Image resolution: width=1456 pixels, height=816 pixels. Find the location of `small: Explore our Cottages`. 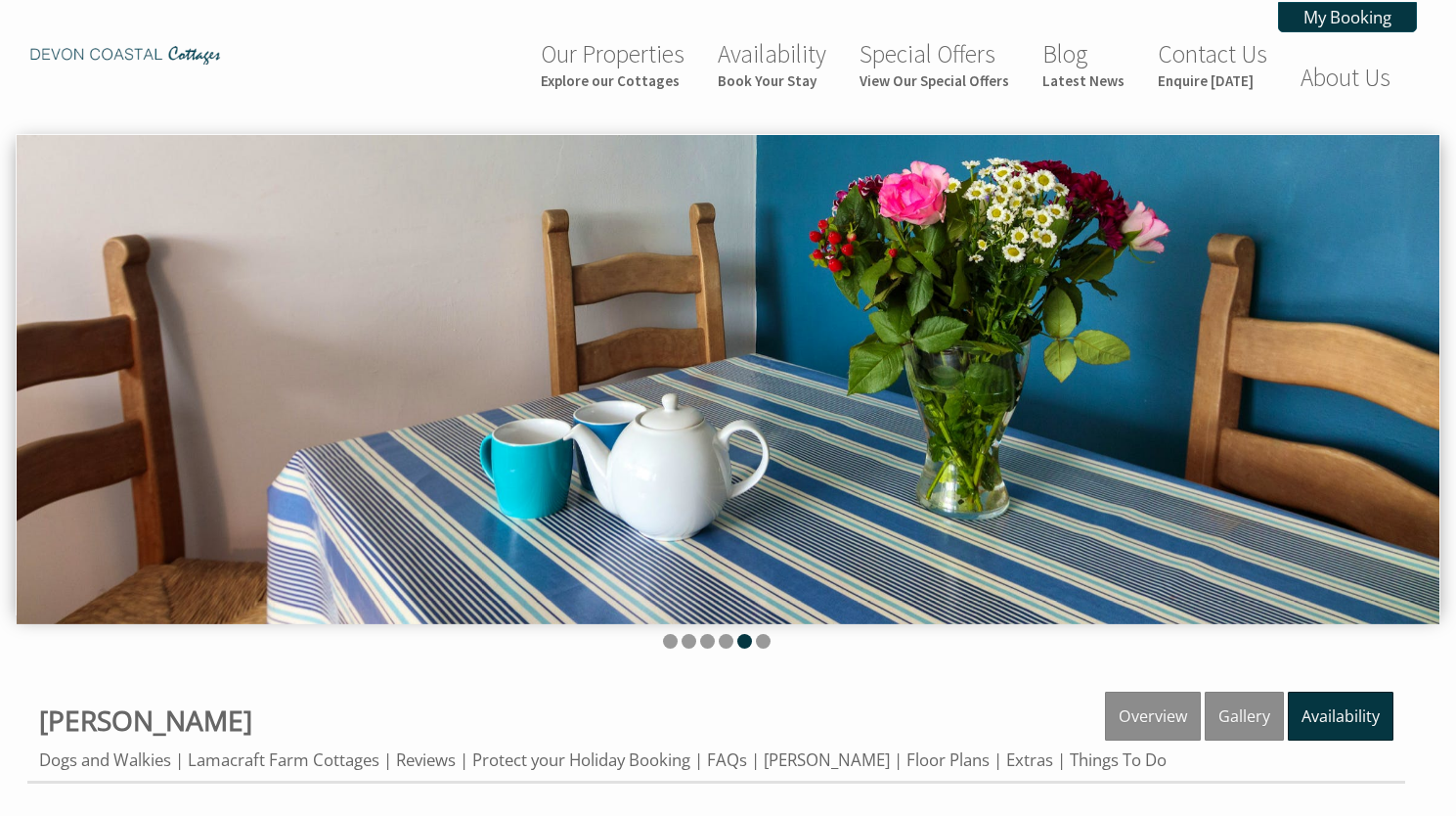

small: Explore our Cottages is located at coordinates (613, 80).